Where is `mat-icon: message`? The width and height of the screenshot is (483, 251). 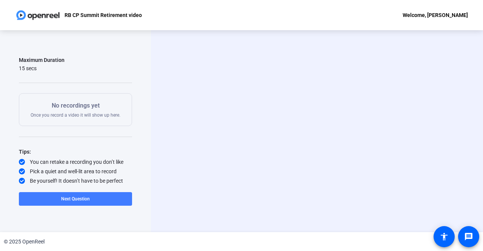
mat-icon: message is located at coordinates (469, 237).